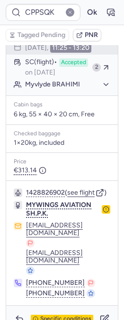 This screenshot has width=124, height=320. What do you see at coordinates (43, 12) in the screenshot?
I see `input: PNR Reference` at bounding box center [43, 12].